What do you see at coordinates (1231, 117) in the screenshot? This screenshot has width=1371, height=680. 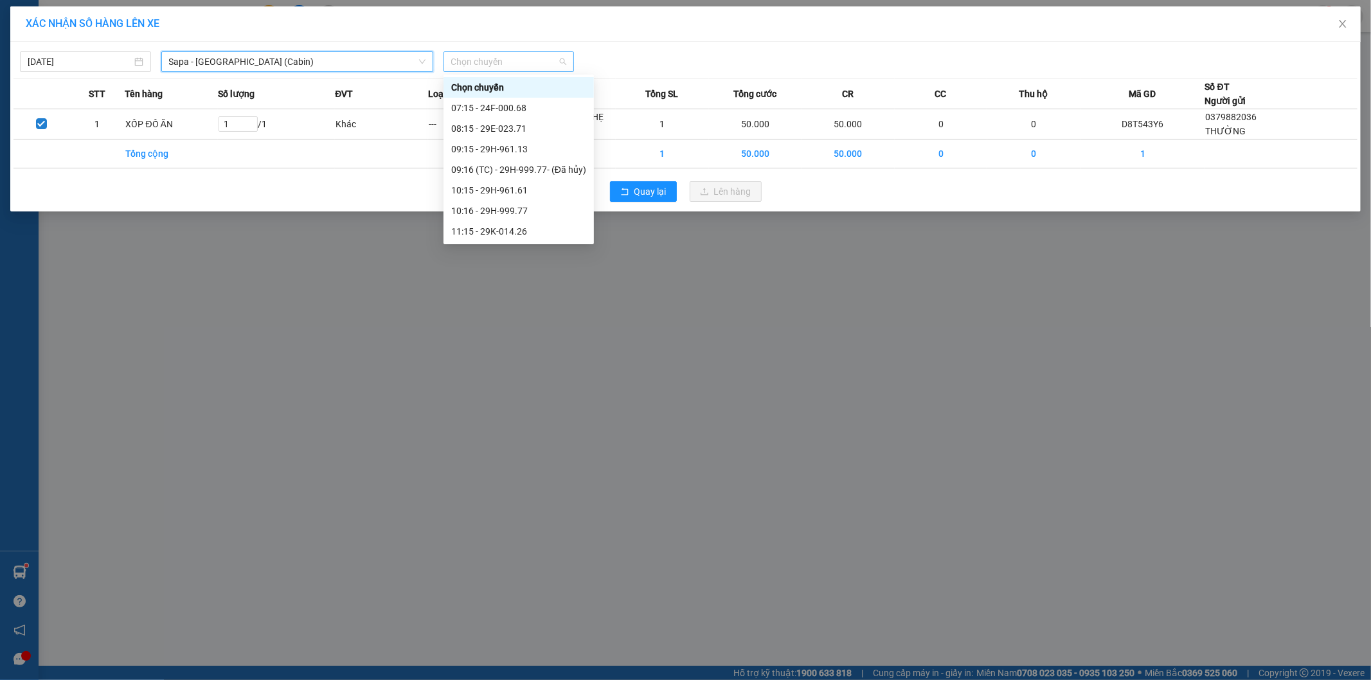 I see `span: 0379882036` at bounding box center [1231, 117].